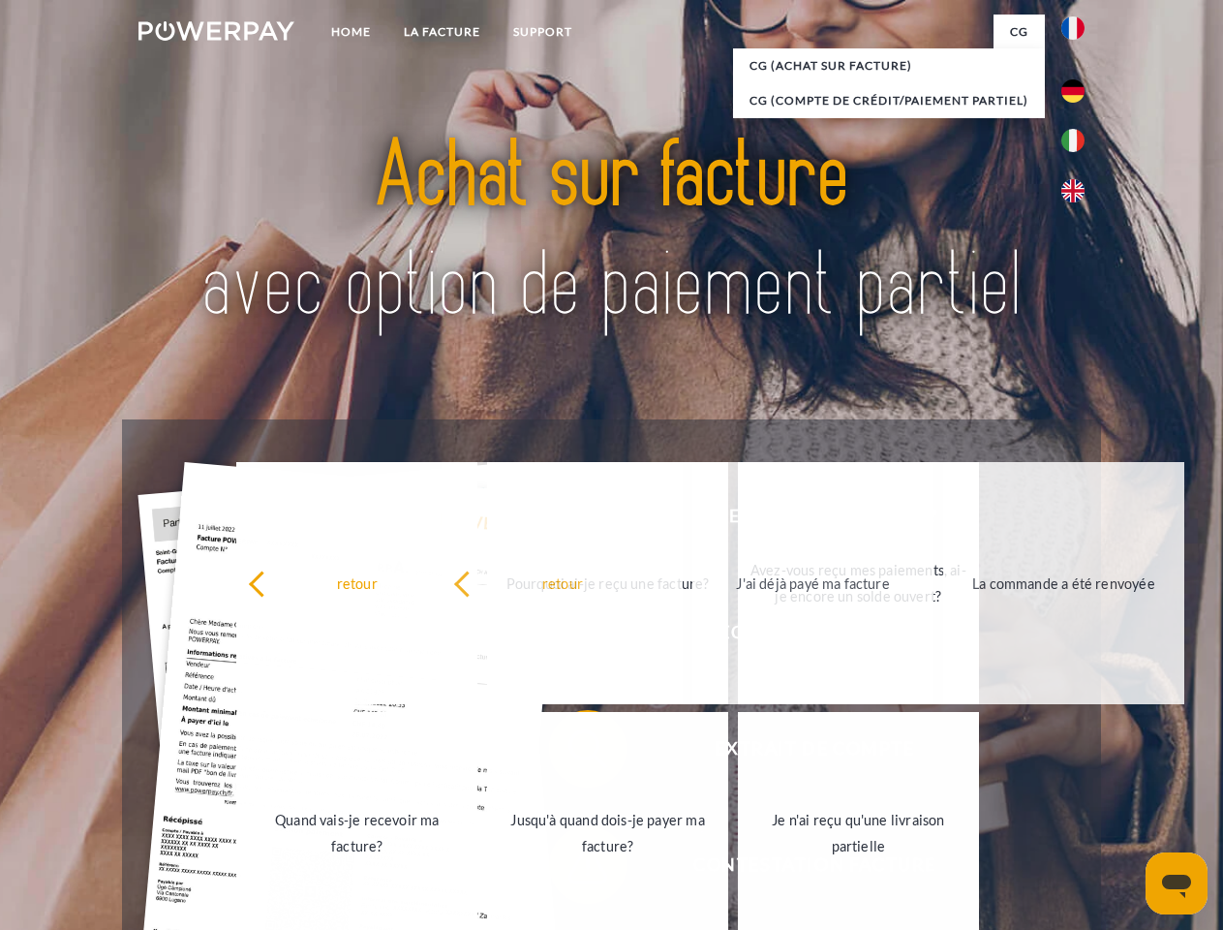 The height and width of the screenshot is (930, 1223). Describe the element at coordinates (889, 66) in the screenshot. I see `a: CG (achat sur facture)` at that location.